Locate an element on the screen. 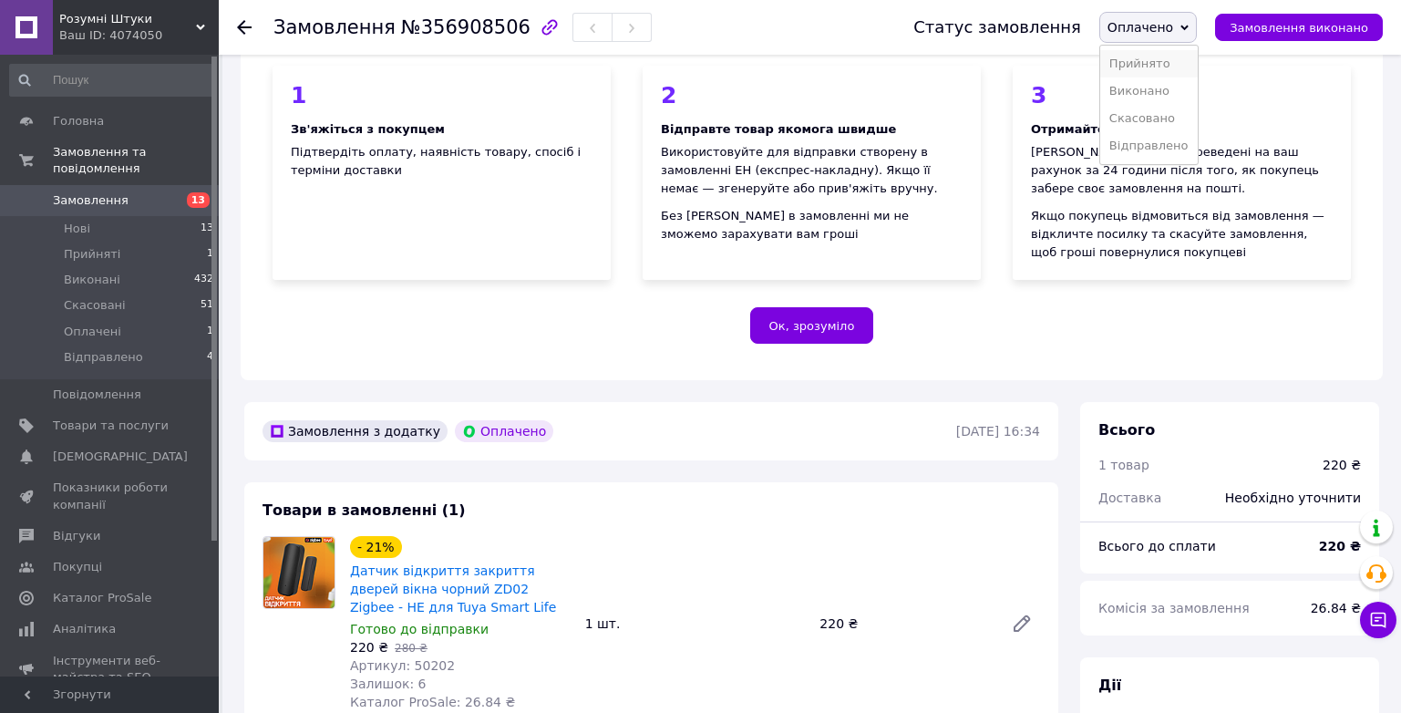  img: Датчик відкриття закриття дверей вікна чорний ZD02 Zigbee - НЕ для Tuya Smart Life is located at coordinates (299, 572).